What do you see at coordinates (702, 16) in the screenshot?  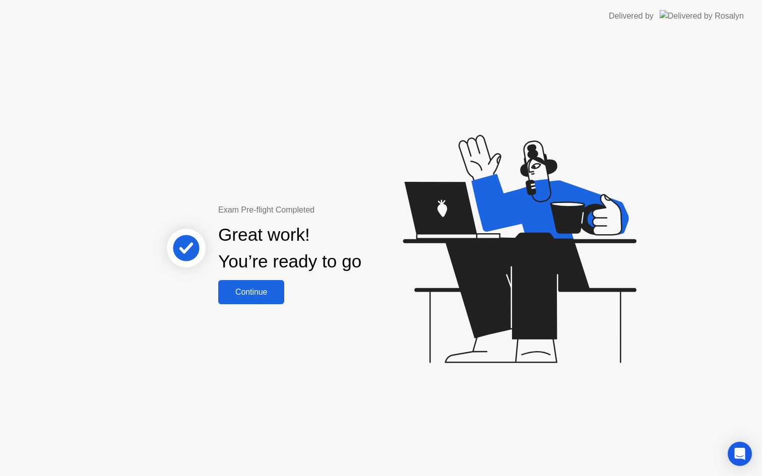 I see `img: Delivered by Rosalyn` at bounding box center [702, 16].